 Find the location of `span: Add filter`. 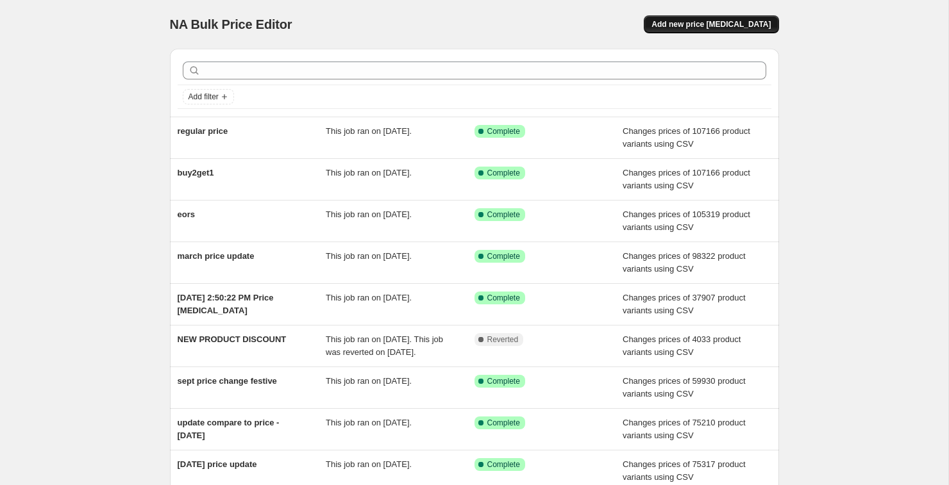

span: Add filter is located at coordinates (203, 97).